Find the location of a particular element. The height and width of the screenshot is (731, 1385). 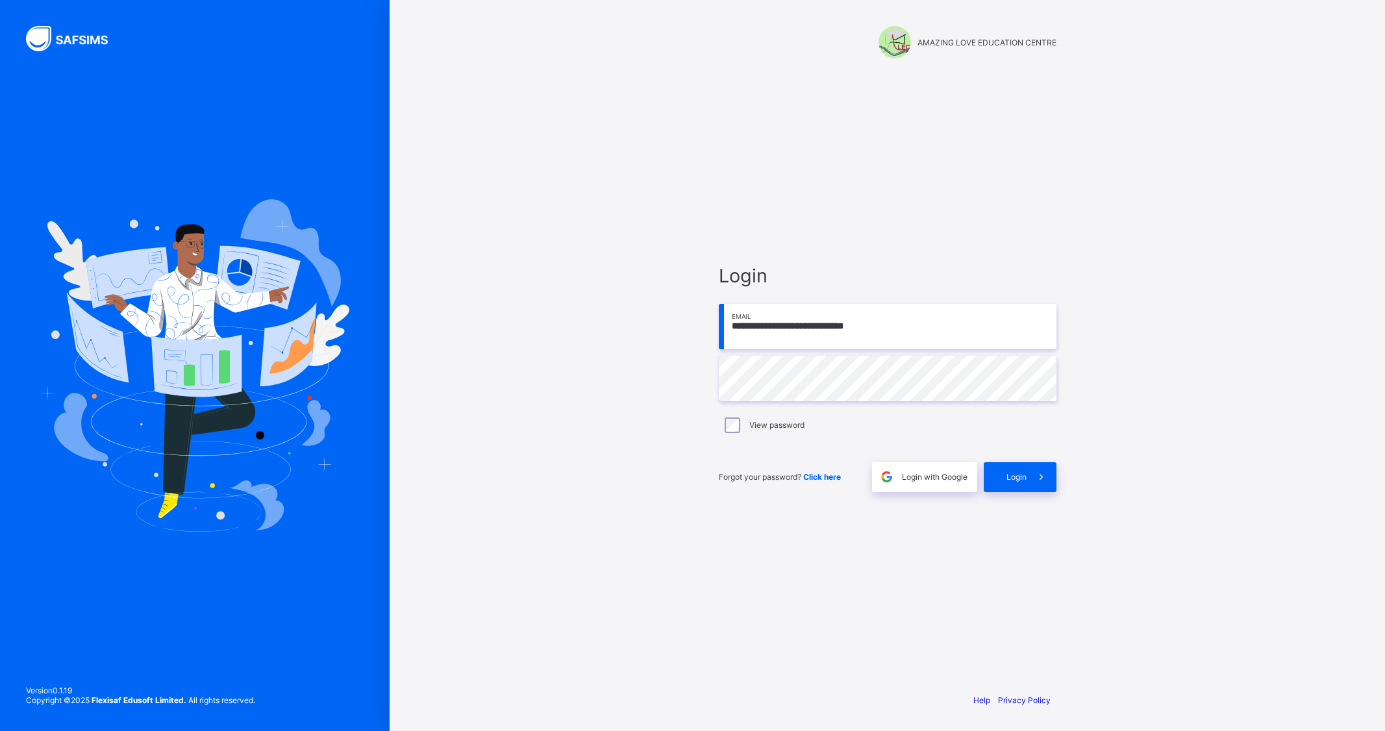

a: Click here is located at coordinates (822, 477).